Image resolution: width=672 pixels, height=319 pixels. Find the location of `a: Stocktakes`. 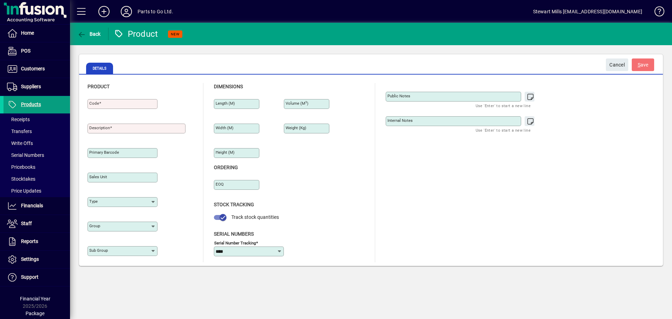

a: Stocktakes is located at coordinates (37, 179).